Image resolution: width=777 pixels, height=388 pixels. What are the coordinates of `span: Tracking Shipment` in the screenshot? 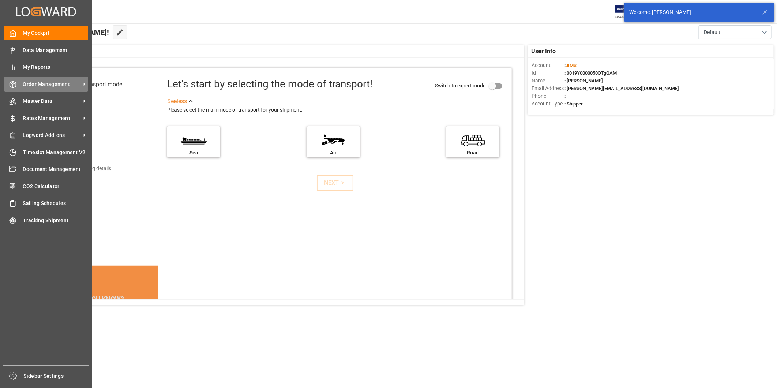 It's located at (56, 220).